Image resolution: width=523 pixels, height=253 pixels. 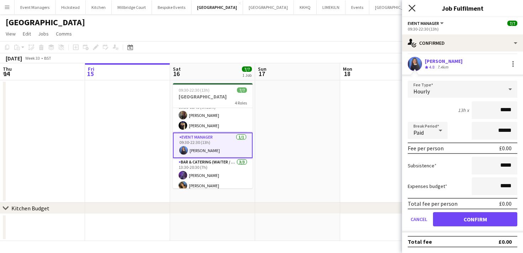 I want to click on span: 15, so click(x=90, y=74).